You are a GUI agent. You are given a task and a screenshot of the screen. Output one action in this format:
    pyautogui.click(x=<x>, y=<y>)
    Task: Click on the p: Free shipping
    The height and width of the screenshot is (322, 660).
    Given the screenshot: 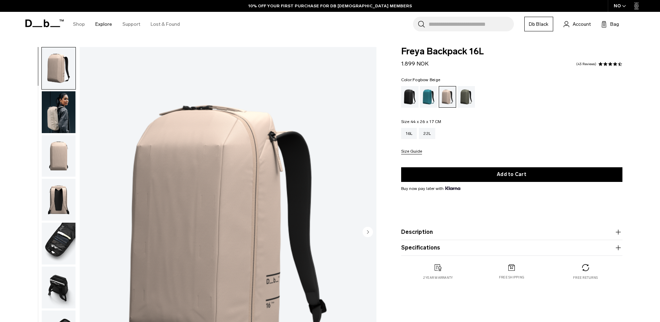 What is the action you would take?
    pyautogui.click(x=512, y=277)
    